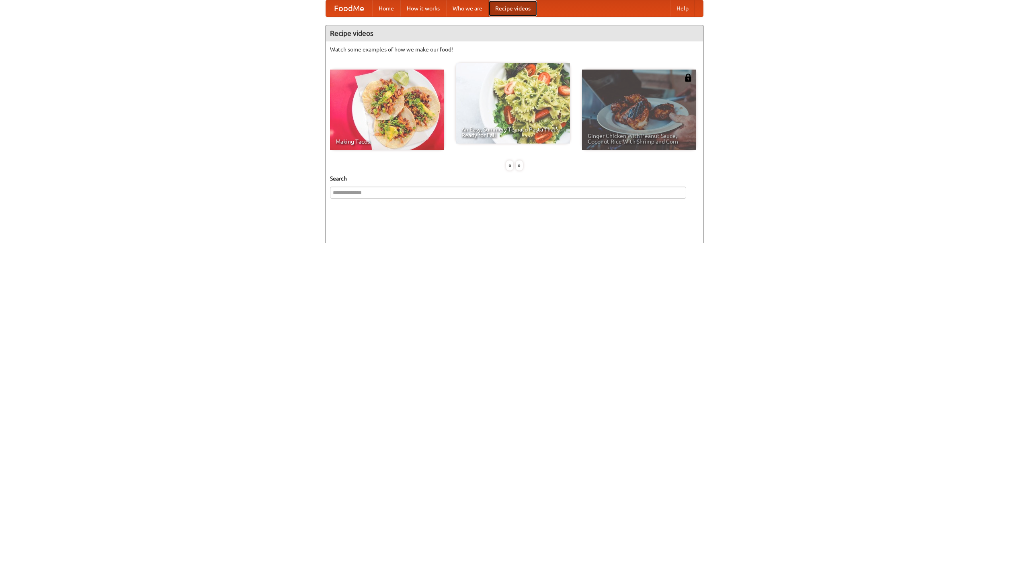 Image resolution: width=1029 pixels, height=569 pixels. Describe the element at coordinates (513, 132) in the screenshot. I see `span: An Easy, Summery Tomato Pasta That's Ready for Fall` at that location.